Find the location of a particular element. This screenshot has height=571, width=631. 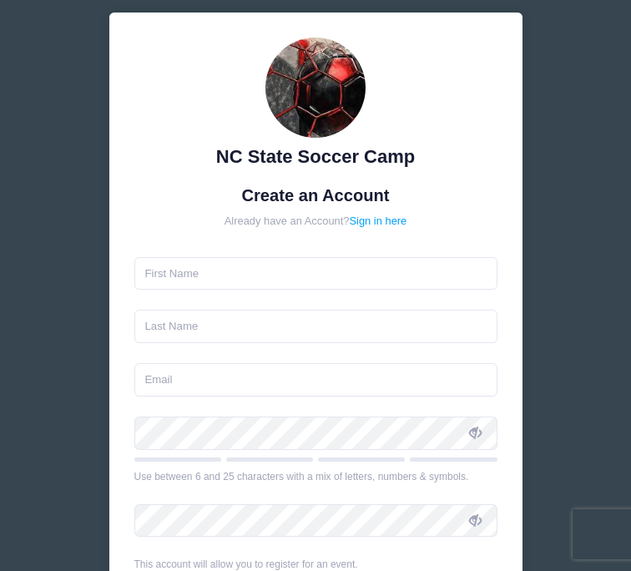

div: Already have an Account? is located at coordinates (316, 220).